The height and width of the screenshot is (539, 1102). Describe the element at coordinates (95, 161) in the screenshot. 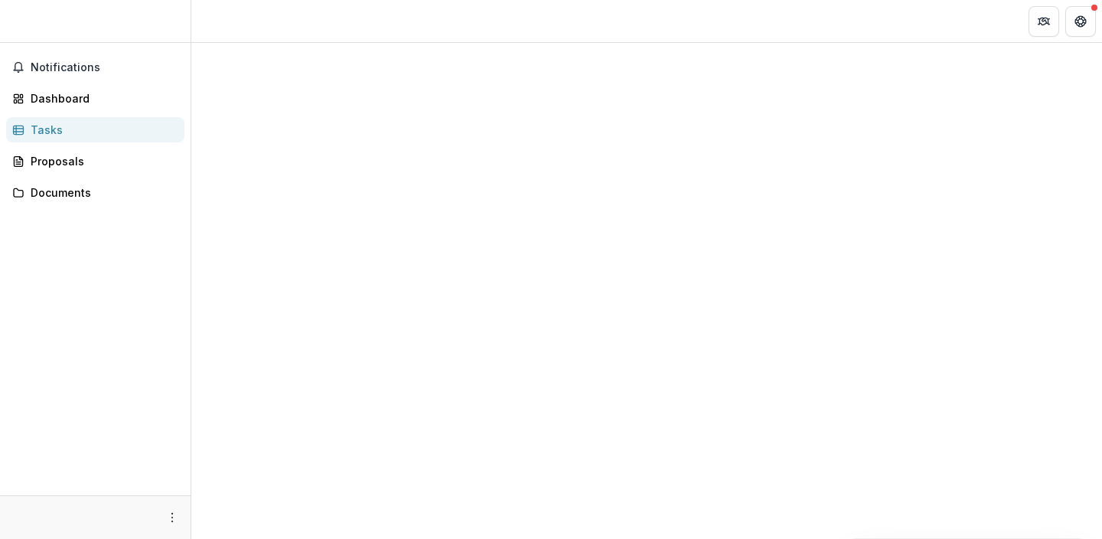

I see `a: Proposals` at that location.